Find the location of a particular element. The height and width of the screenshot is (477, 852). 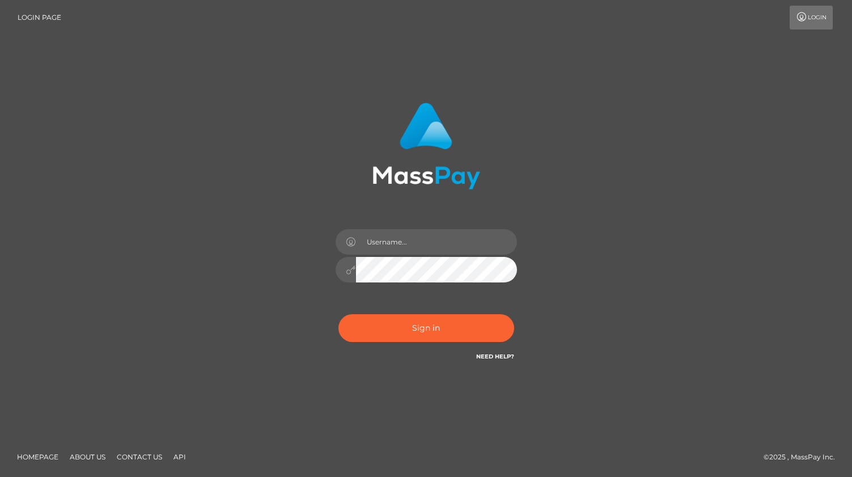

a: Homepage is located at coordinates (37, 457).